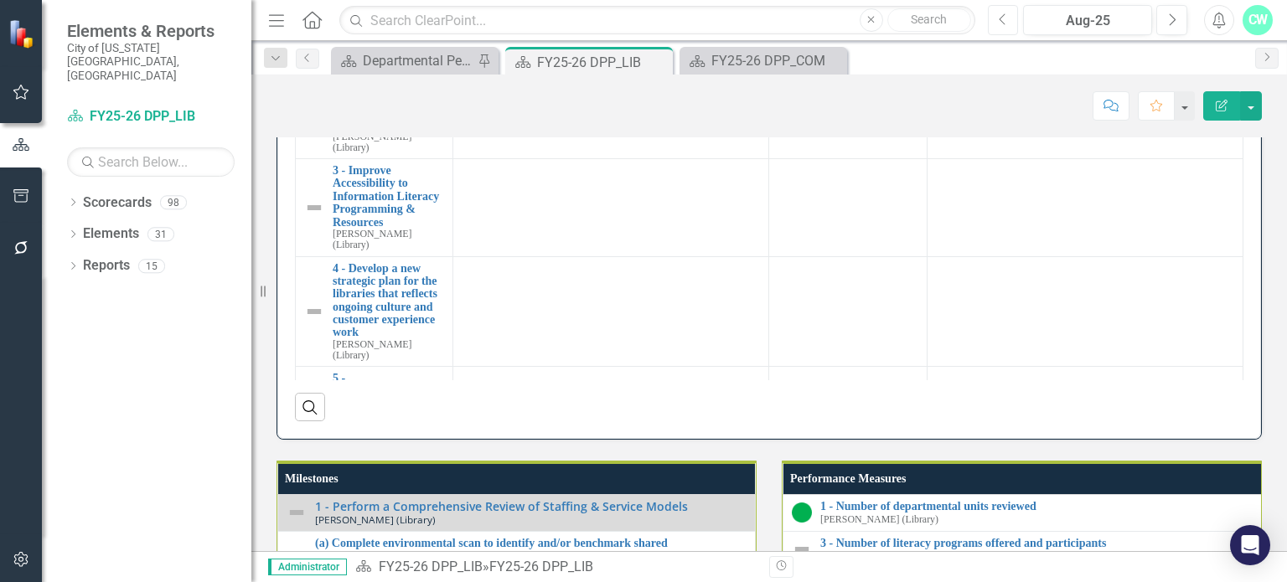  I want to click on a: 3 - Improve Accessibility to Information Literacy Programming & Resources, so click(388, 196).